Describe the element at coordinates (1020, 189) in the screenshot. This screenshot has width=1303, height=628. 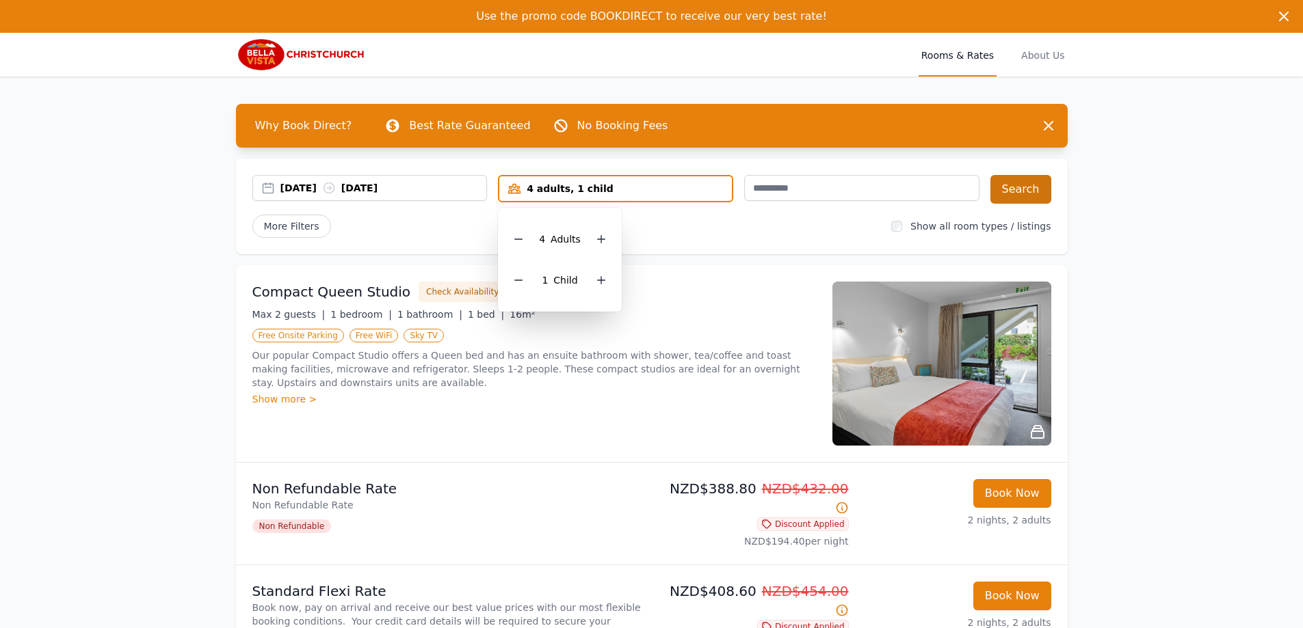
I see `button: Search` at that location.